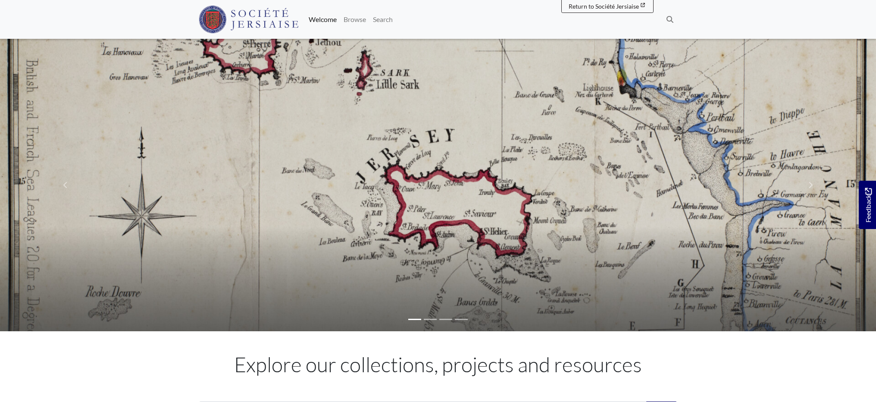 This screenshot has height=402, width=876. What do you see at coordinates (810, 185) in the screenshot?
I see `a: Move to next slideshow image` at bounding box center [810, 185].